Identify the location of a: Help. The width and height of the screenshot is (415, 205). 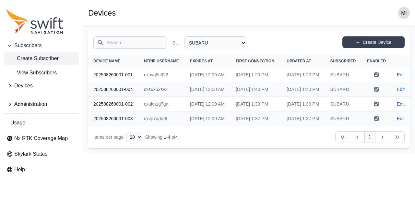
(41, 169).